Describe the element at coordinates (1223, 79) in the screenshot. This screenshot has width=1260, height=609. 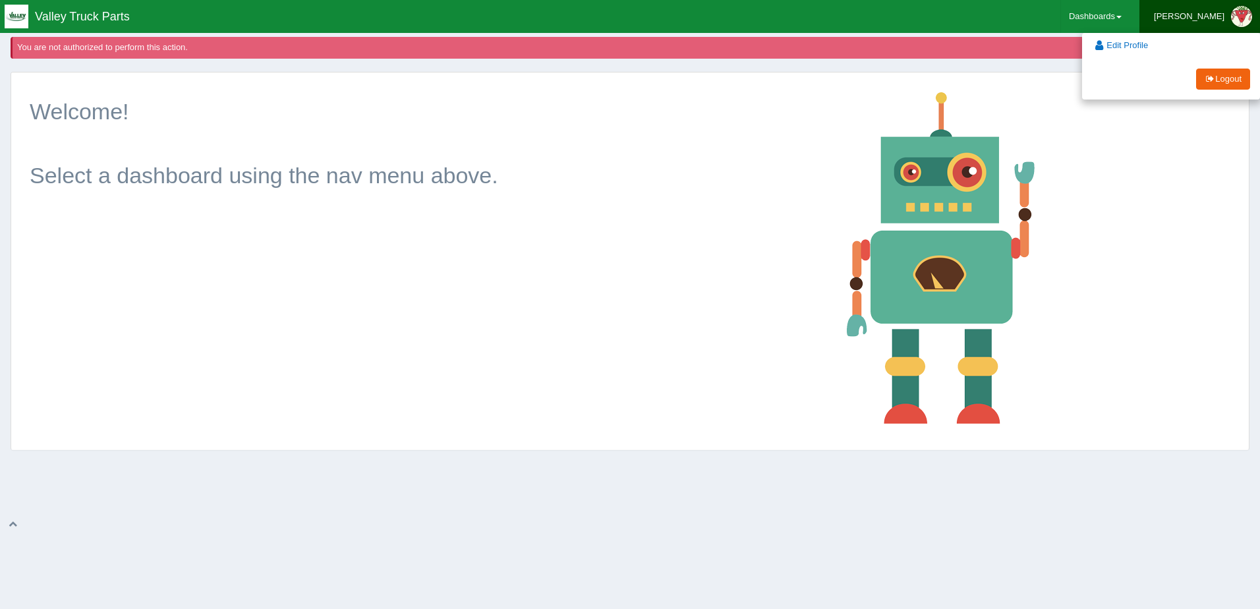
I see `a: Logout` at that location.